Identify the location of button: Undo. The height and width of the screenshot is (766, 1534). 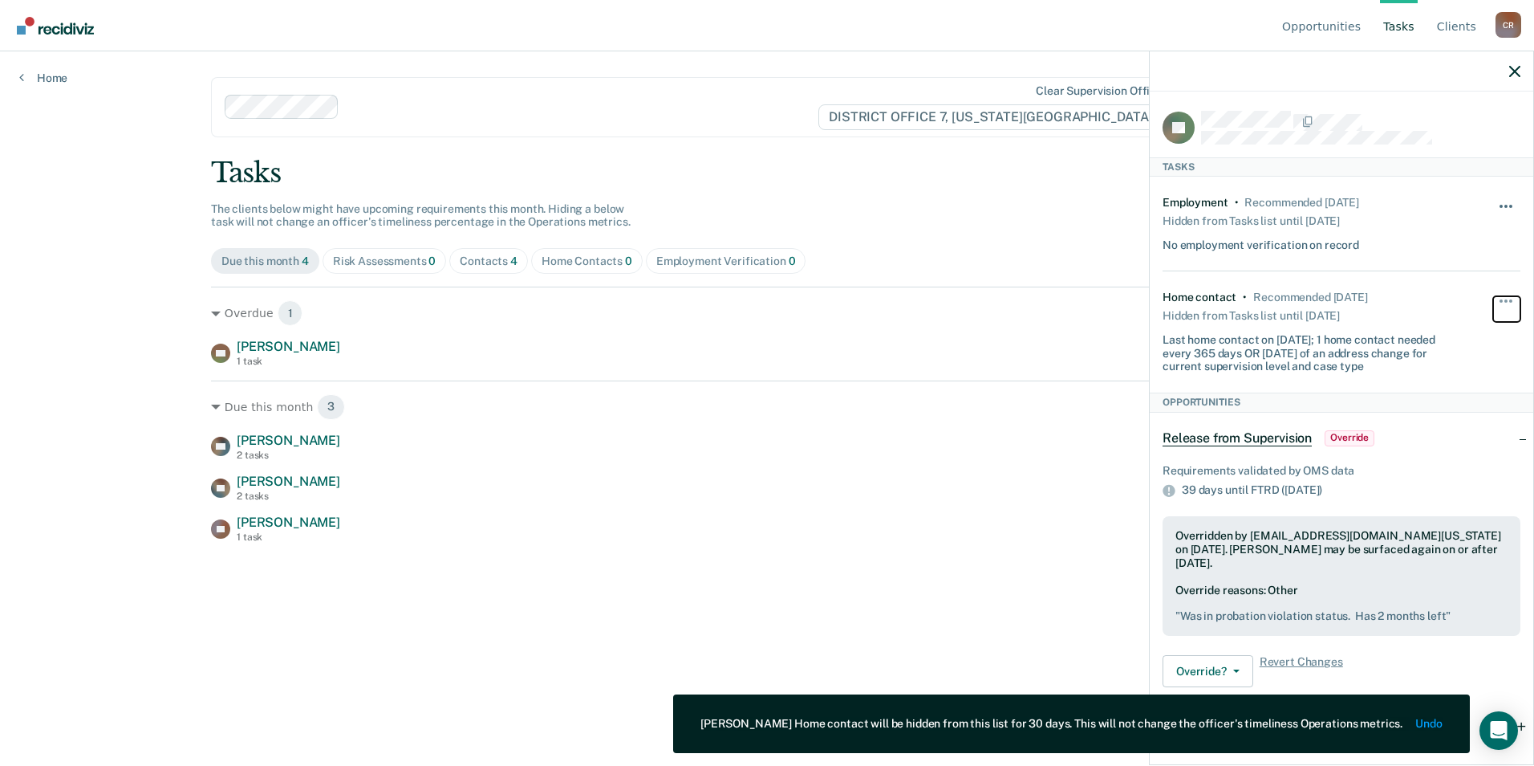
(1429, 723).